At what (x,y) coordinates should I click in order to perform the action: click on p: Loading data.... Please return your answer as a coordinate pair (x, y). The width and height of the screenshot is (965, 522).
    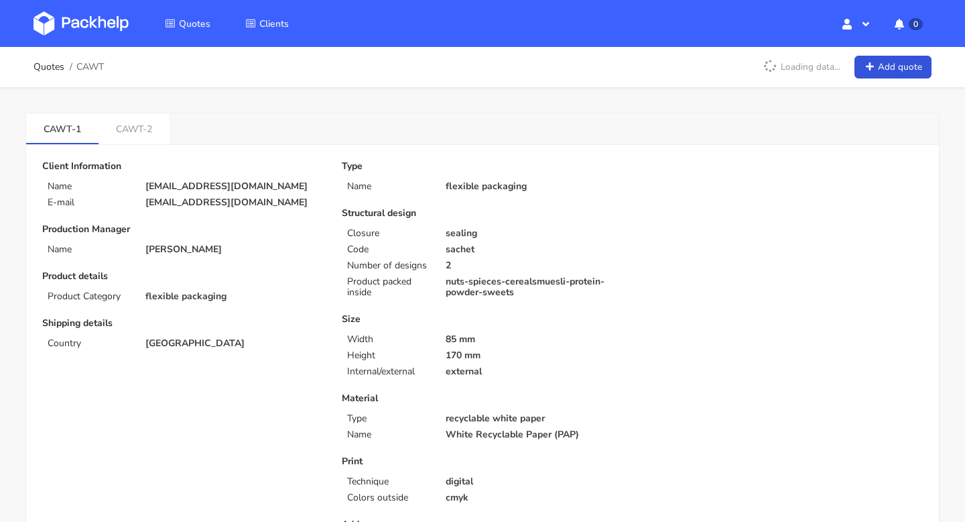
    Looking at the image, I should click on (802, 67).